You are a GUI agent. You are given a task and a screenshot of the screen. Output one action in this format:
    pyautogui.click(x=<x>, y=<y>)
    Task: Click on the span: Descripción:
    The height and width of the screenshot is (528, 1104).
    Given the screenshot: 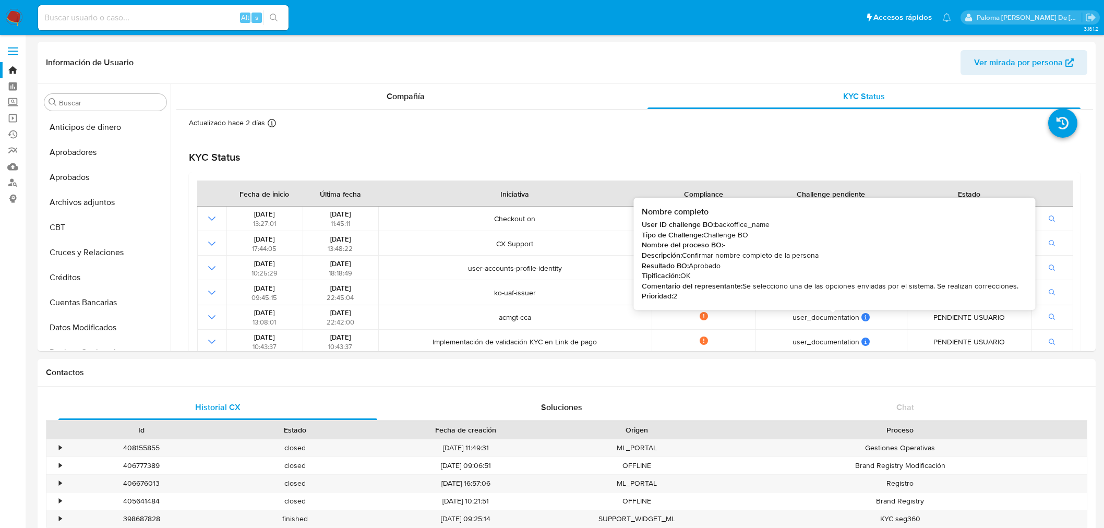 What is the action you would take?
    pyautogui.click(x=662, y=255)
    